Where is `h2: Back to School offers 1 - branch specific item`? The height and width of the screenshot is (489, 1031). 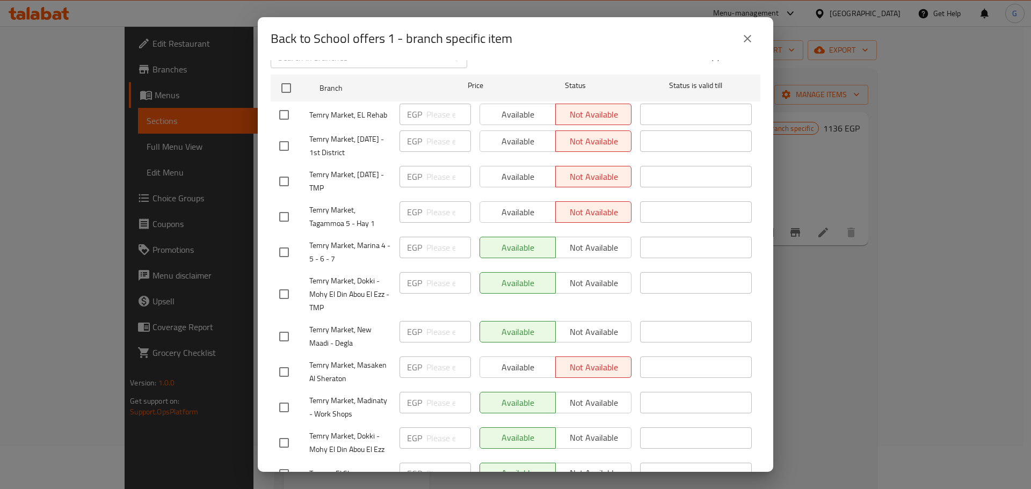 h2: Back to School offers 1 - branch specific item is located at coordinates (391, 39).